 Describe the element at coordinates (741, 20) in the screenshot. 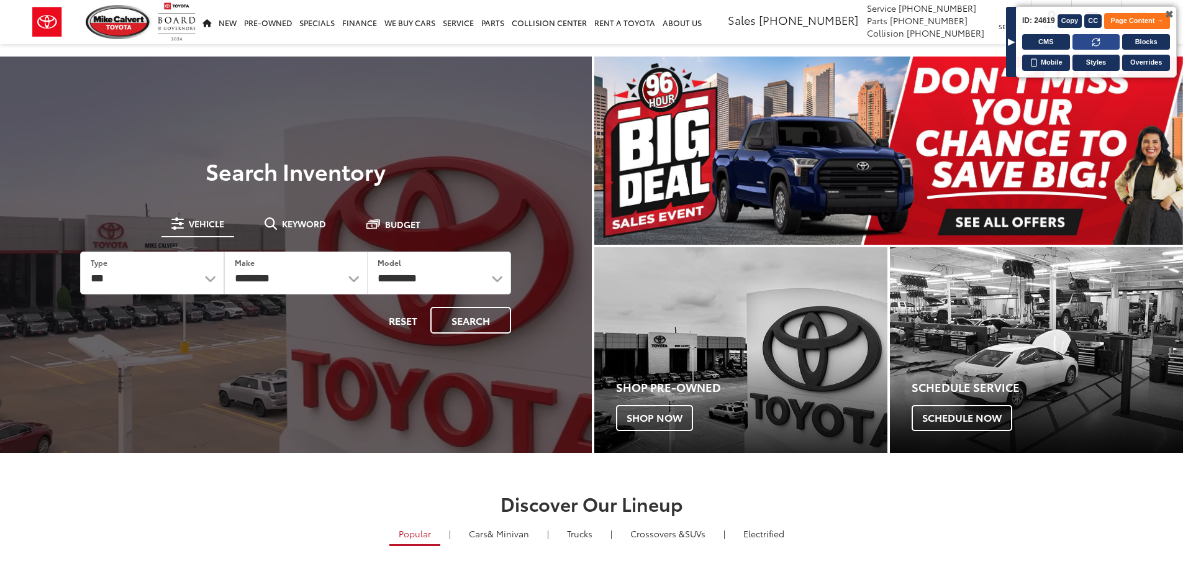

I see `span: Sales` at that location.